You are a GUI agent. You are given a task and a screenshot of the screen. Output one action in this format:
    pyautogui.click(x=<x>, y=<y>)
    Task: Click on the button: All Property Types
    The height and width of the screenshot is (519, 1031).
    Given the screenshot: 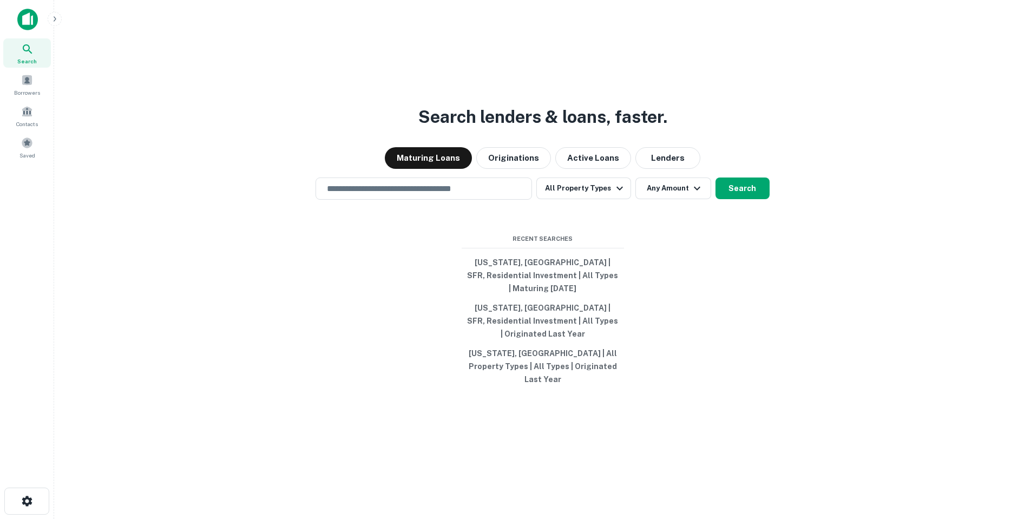 What is the action you would take?
    pyautogui.click(x=583, y=188)
    